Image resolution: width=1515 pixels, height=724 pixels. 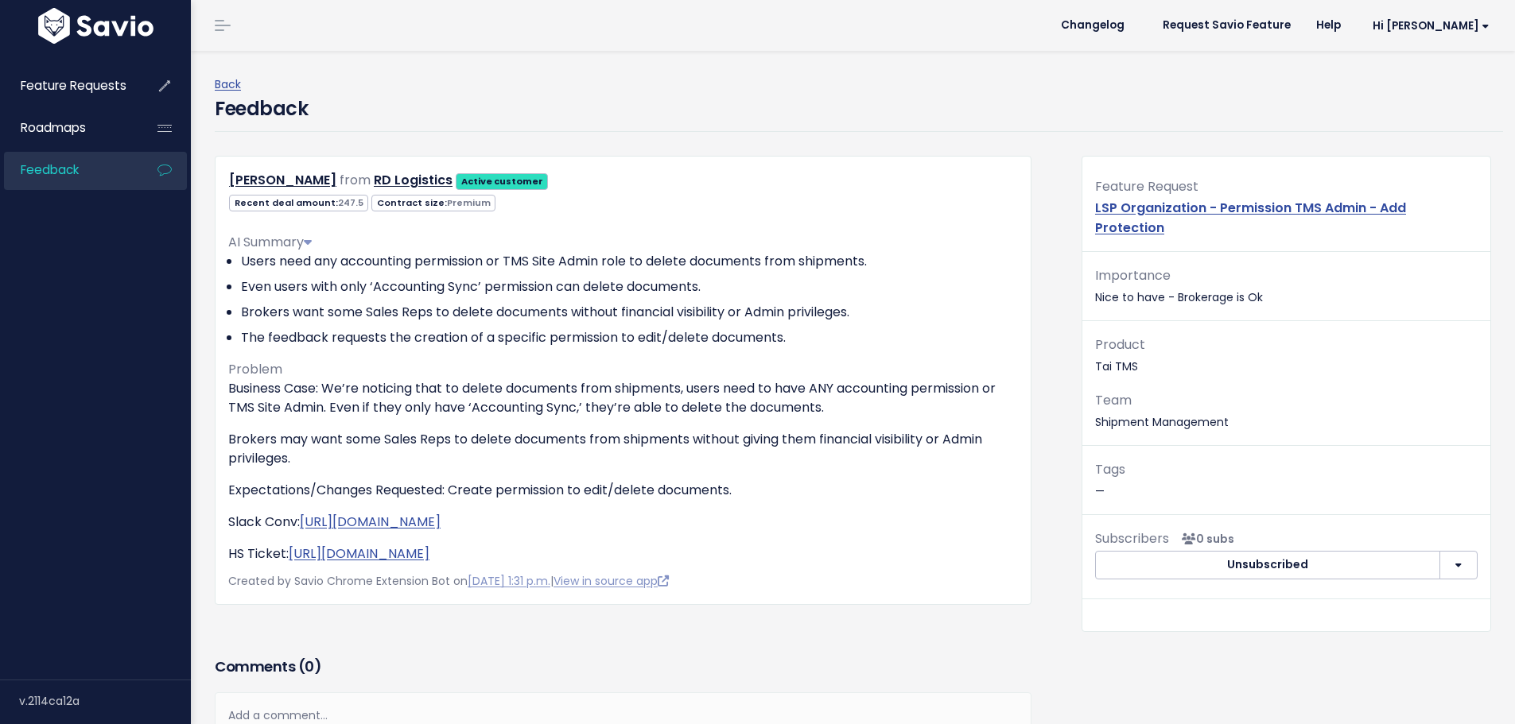 I want to click on span: Tags, so click(x=1110, y=469).